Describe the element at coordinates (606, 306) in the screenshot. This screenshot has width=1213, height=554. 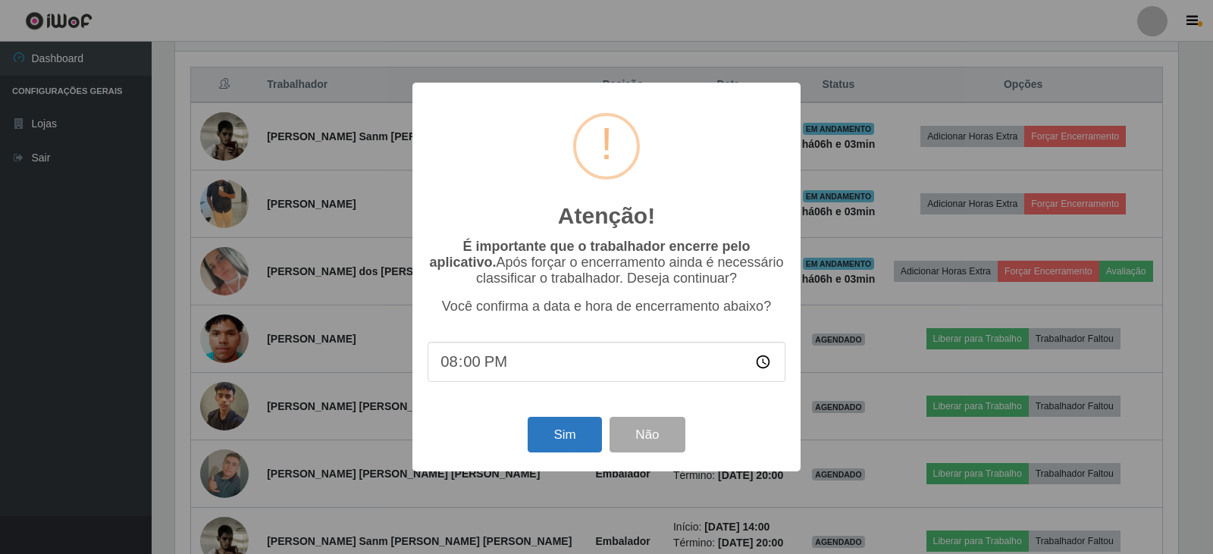
I see `p: Você confirma a data e hora de encerramento abaixo?` at that location.